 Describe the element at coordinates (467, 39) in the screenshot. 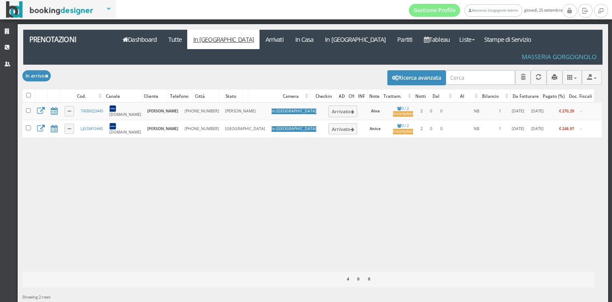

I see `a: Liste` at that location.